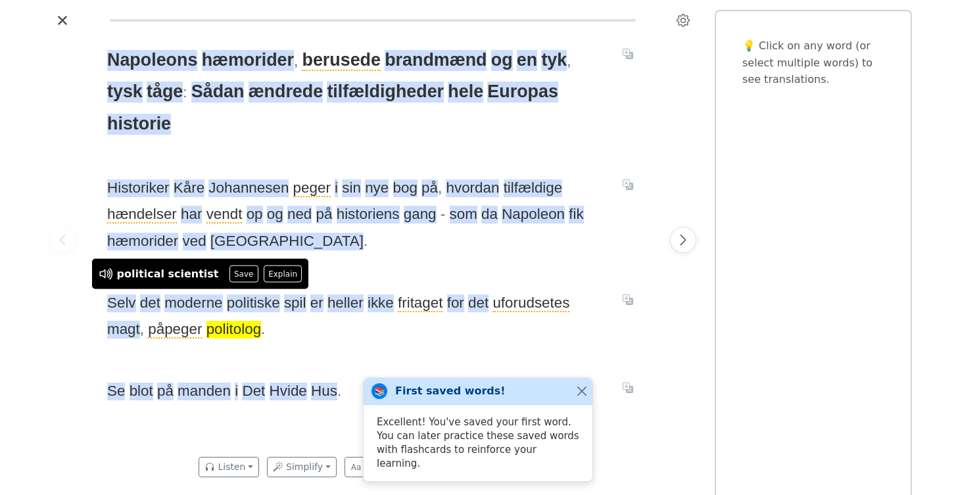 The image size is (956, 495). What do you see at coordinates (420, 303) in the screenshot?
I see `span: fritaget` at bounding box center [420, 303].